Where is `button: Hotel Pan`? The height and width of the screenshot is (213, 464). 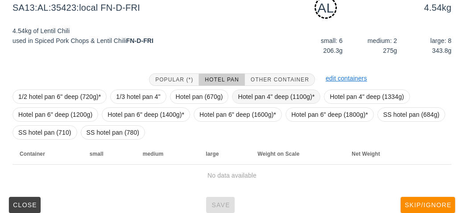
button: Hotel Pan is located at coordinates (222, 79).